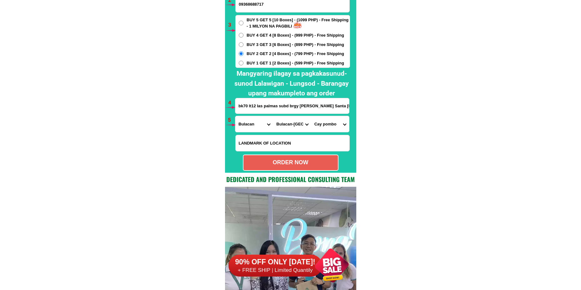 The image size is (581, 290). I want to click on span: BUY 2 GET 2 [4 Boxes] - (799 PHP) - Free Shipping, so click(295, 54).